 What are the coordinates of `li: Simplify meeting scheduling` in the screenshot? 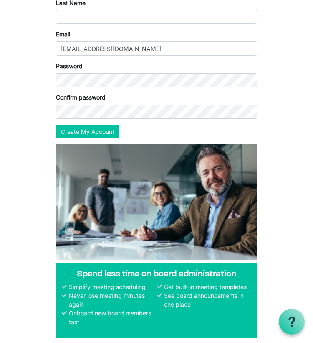 It's located at (112, 286).